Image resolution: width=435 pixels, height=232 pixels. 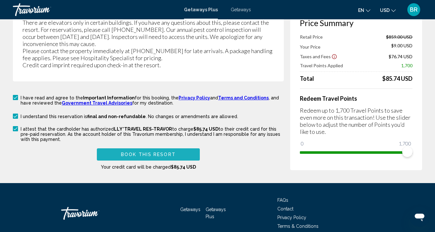 I want to click on span: Important Information, so click(x=109, y=98).